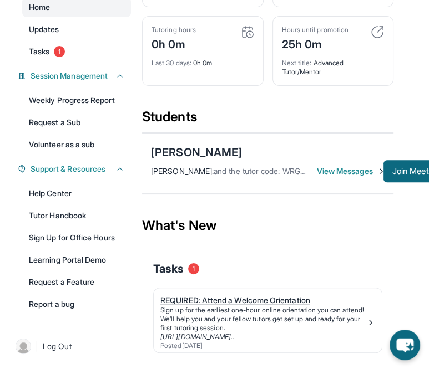 The width and height of the screenshot is (429, 369). What do you see at coordinates (265, 171) in the screenshot?
I see `span: and the tutor code: WRGNGA` at bounding box center [265, 171].